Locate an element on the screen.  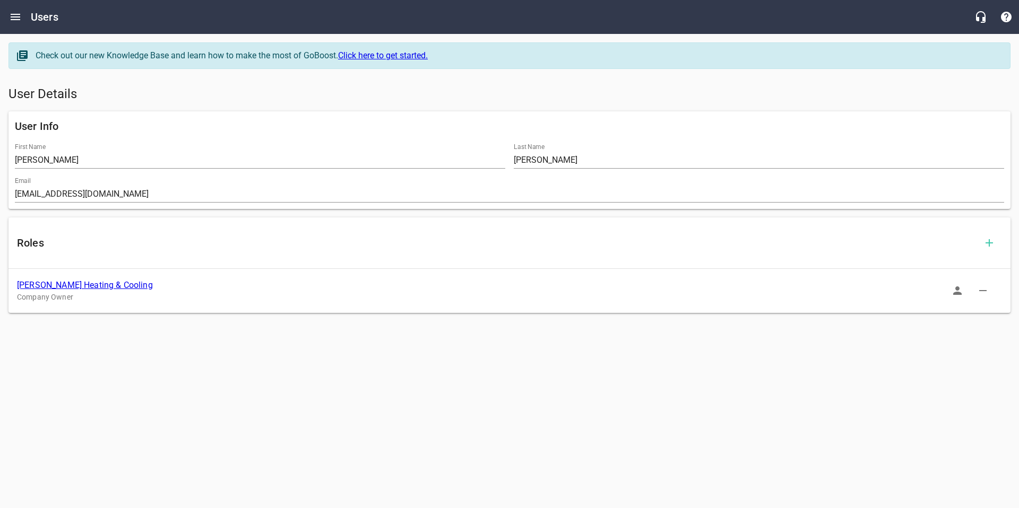
label: Email is located at coordinates (23, 181).